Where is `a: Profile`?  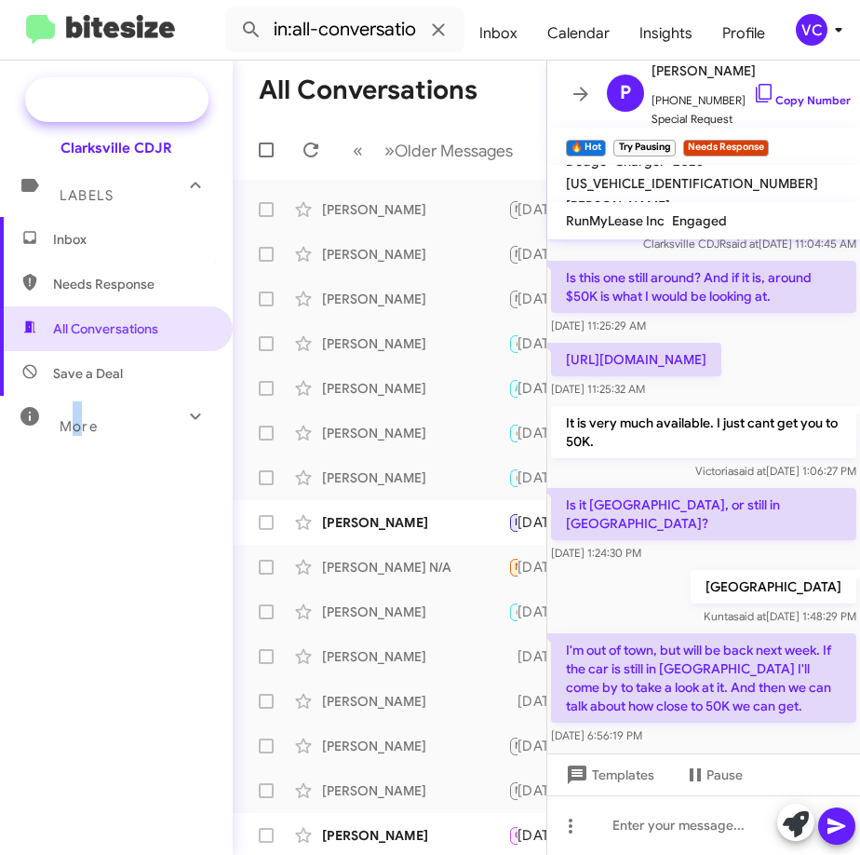
a: Profile is located at coordinates (744, 34).